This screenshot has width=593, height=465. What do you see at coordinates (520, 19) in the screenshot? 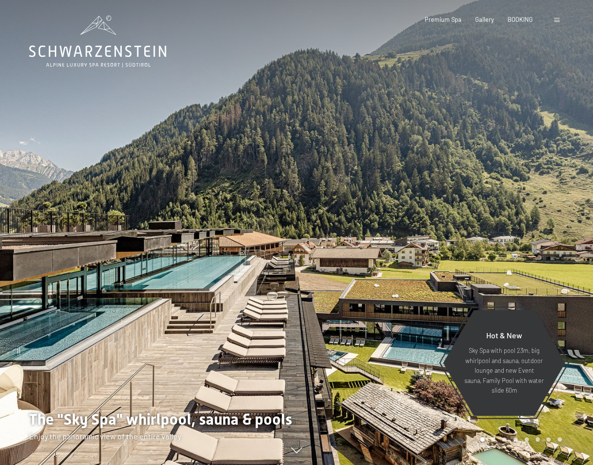
I see `span: BOOKING` at bounding box center [520, 19].